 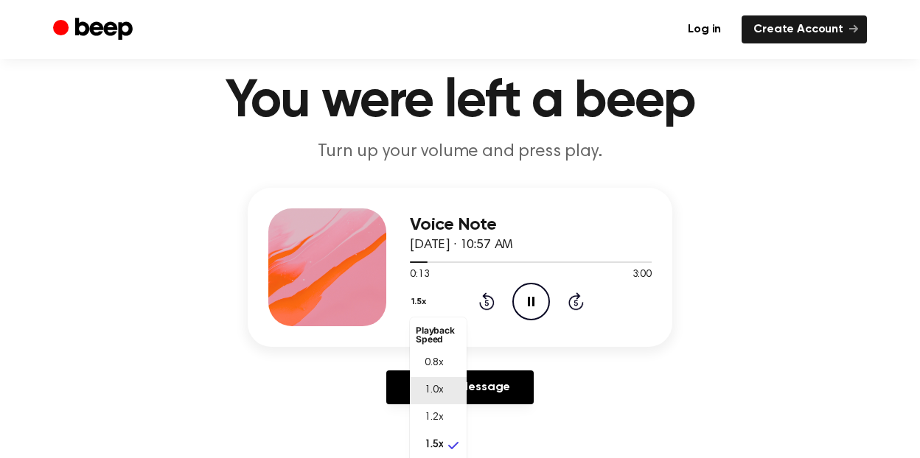 I want to click on span: 0:13, so click(x=419, y=275).